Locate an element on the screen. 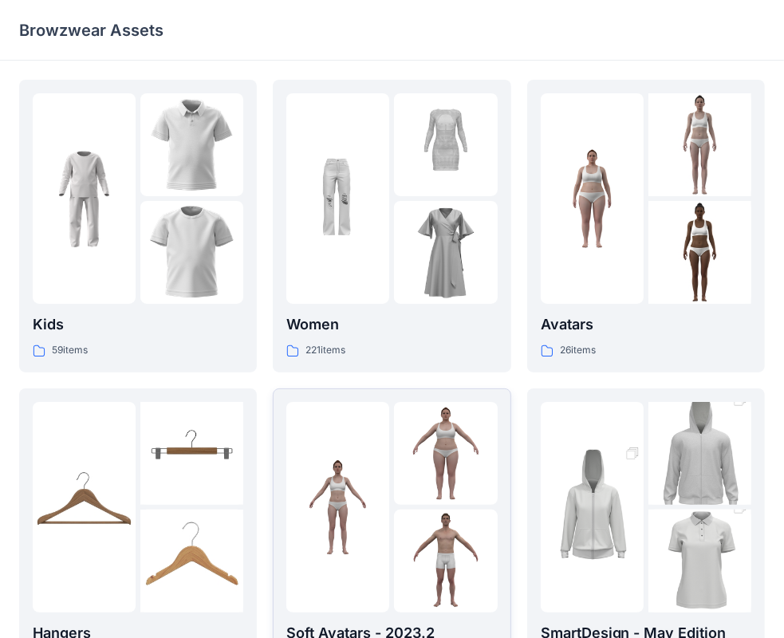  a: folder 1folder 2folder 3Women221items is located at coordinates (391, 226).